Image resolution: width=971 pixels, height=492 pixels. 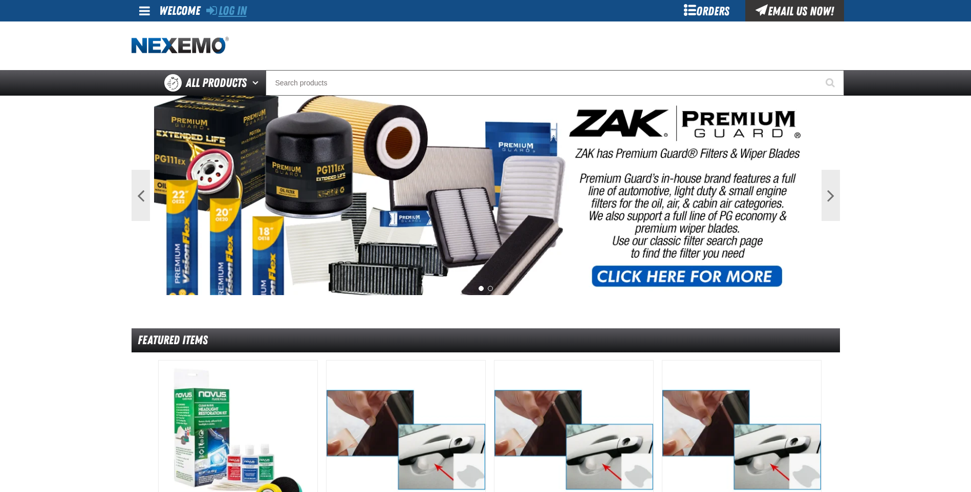 I want to click on button: 1 of 2, so click(x=481, y=289).